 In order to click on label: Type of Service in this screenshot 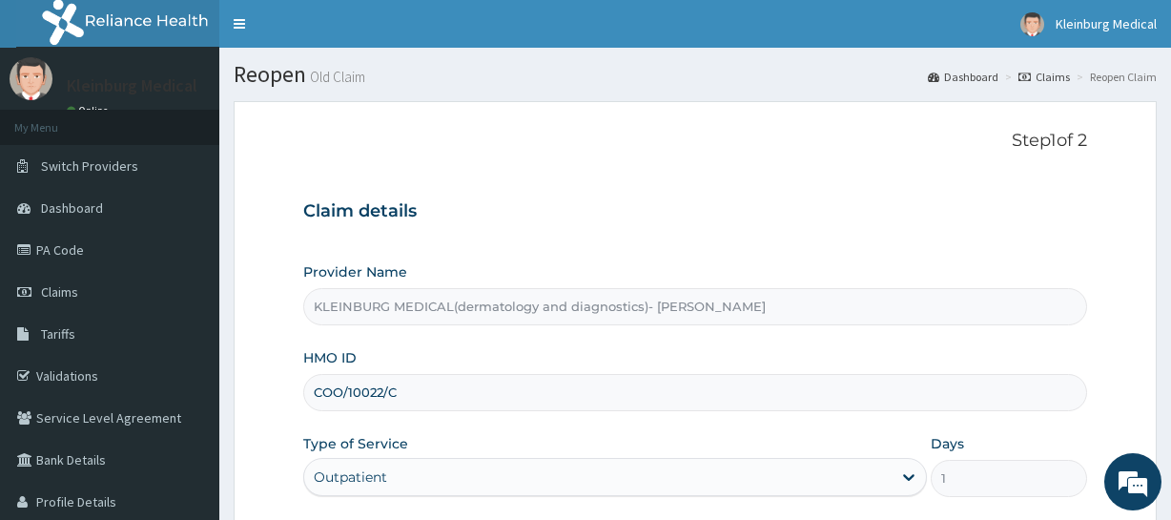, I will do `click(356, 443)`.